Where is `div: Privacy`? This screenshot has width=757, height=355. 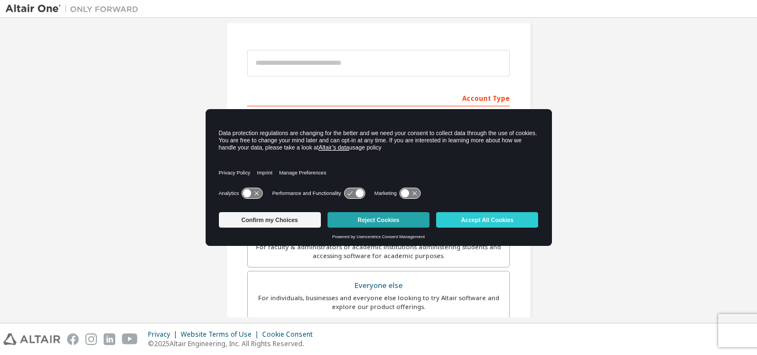
div: Privacy is located at coordinates (164, 335).